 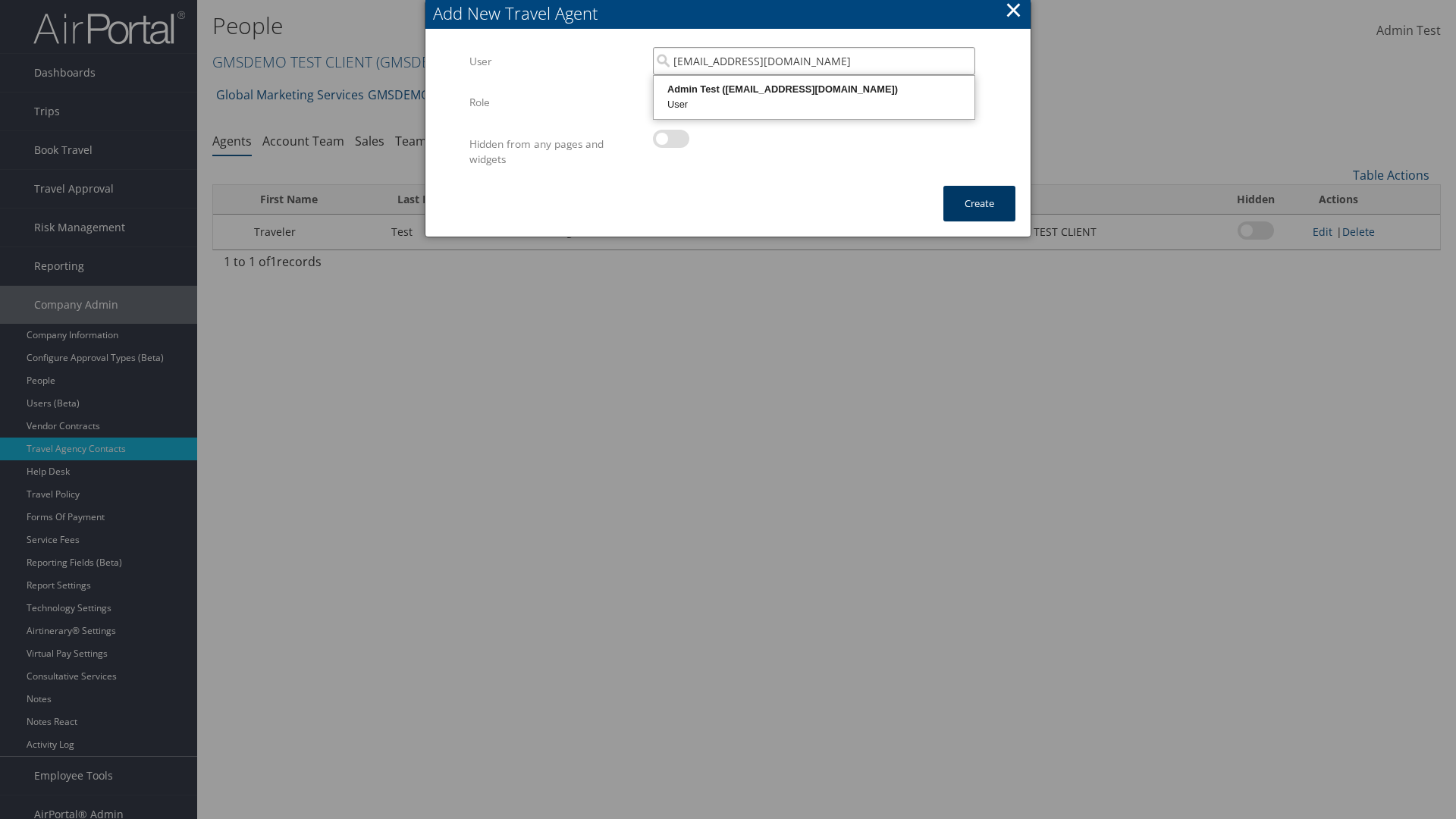 What do you see at coordinates (555, 152) in the screenshot?
I see `label: Hidden from any pages and widgets` at bounding box center [555, 152].